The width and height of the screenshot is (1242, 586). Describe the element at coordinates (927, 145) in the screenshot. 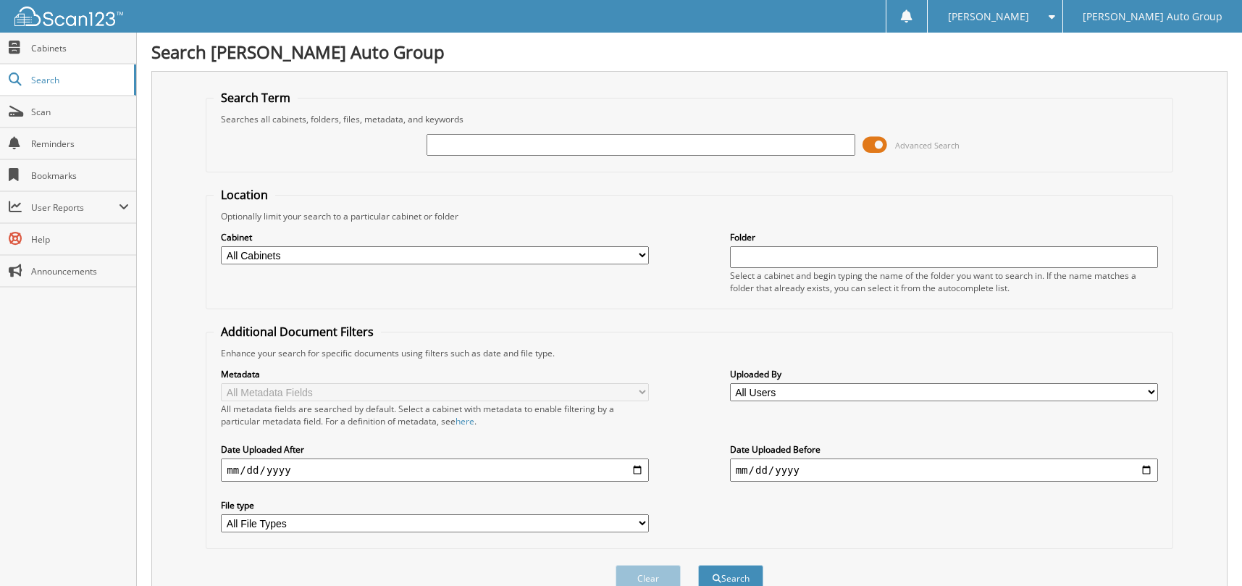

I see `span: Advanced Search` at that location.